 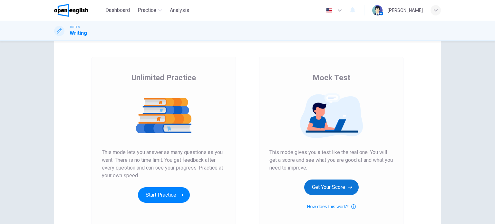 I want to click on span: Analysis, so click(x=180, y=10).